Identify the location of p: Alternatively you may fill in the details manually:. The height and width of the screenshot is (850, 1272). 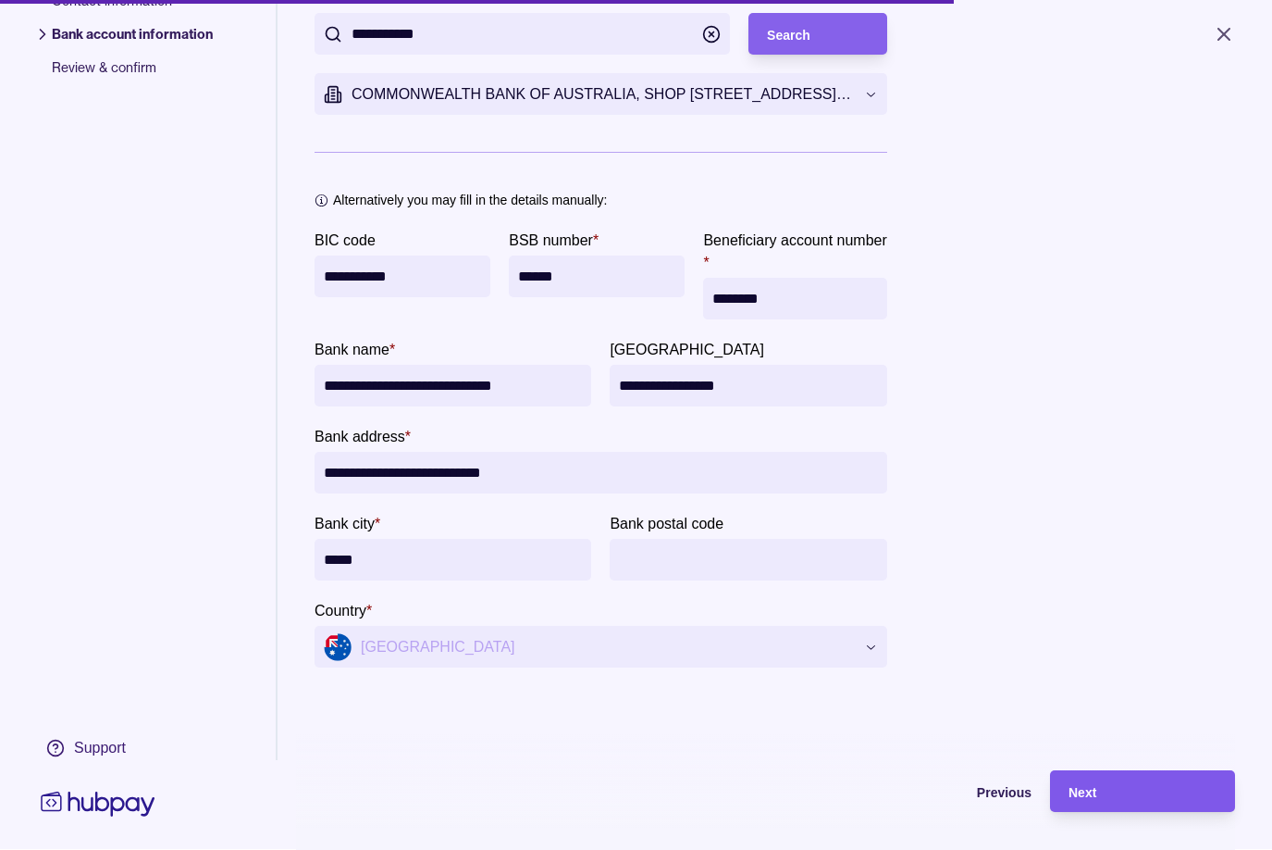
(470, 200).